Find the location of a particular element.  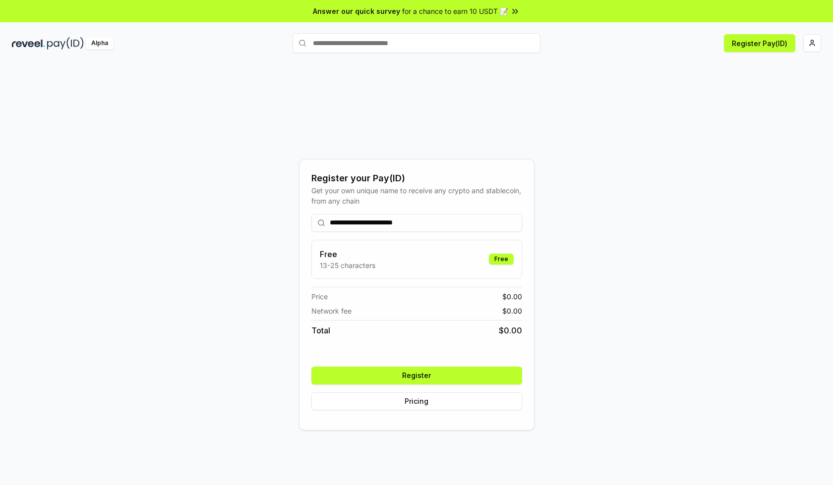

button: Pricing is located at coordinates (416, 402).